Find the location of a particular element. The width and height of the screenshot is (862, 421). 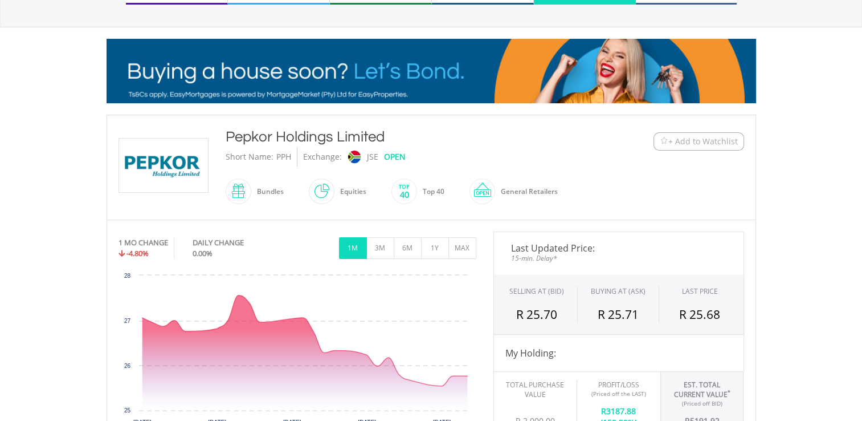

div: SELLING AT (BID) is located at coordinates (537, 291).